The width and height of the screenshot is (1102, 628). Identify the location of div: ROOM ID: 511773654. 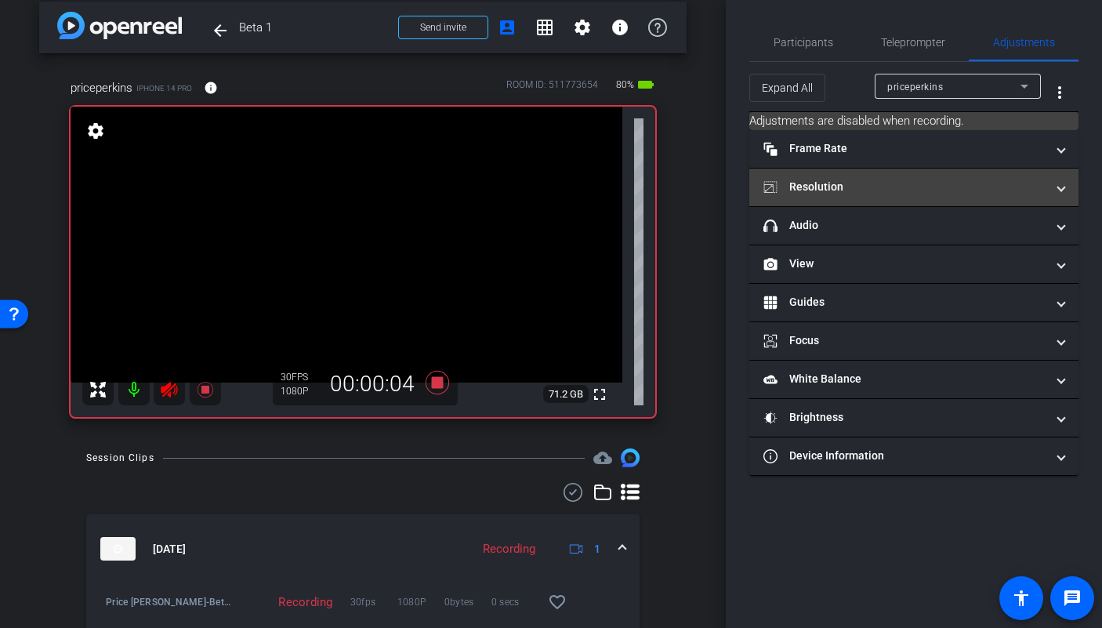
(552, 89).